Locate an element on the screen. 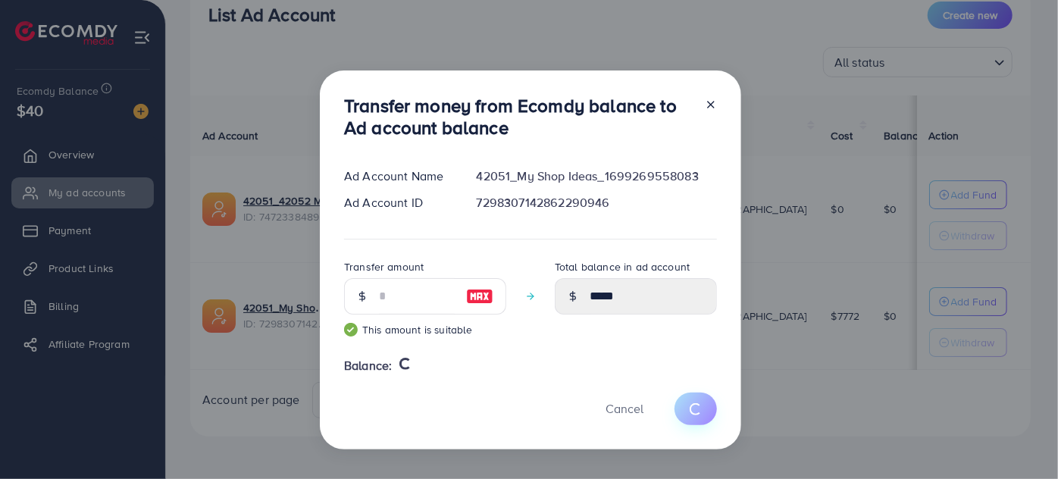 This screenshot has width=1058, height=479. div: Ad Account Name is located at coordinates (398, 176).